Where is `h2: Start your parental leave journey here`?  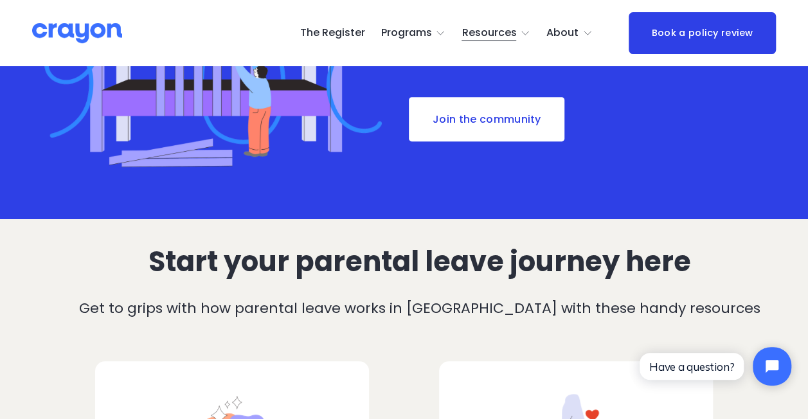
h2: Start your parental leave journey here is located at coordinates (420, 262).